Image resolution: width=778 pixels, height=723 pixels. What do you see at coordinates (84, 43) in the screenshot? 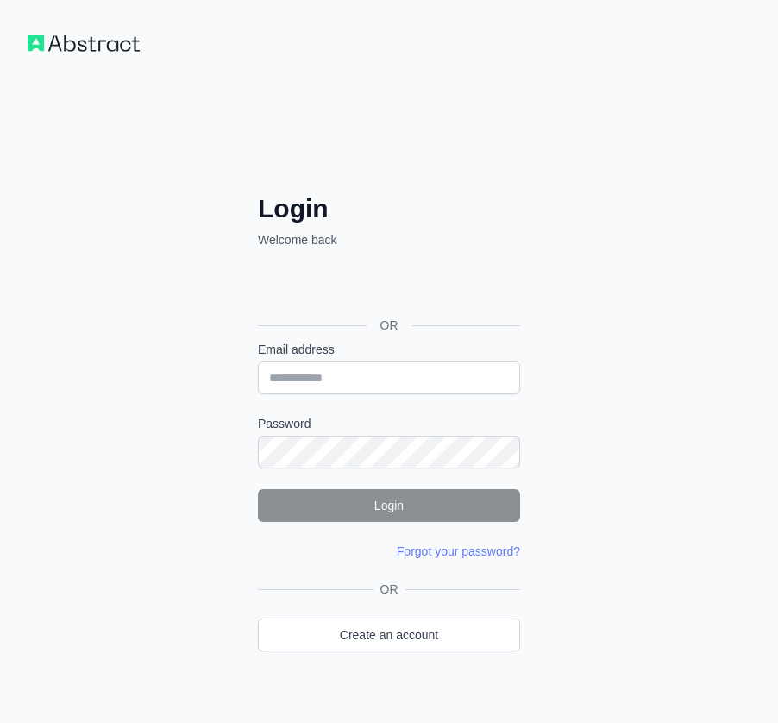
I see `img: Workflow` at bounding box center [84, 43].